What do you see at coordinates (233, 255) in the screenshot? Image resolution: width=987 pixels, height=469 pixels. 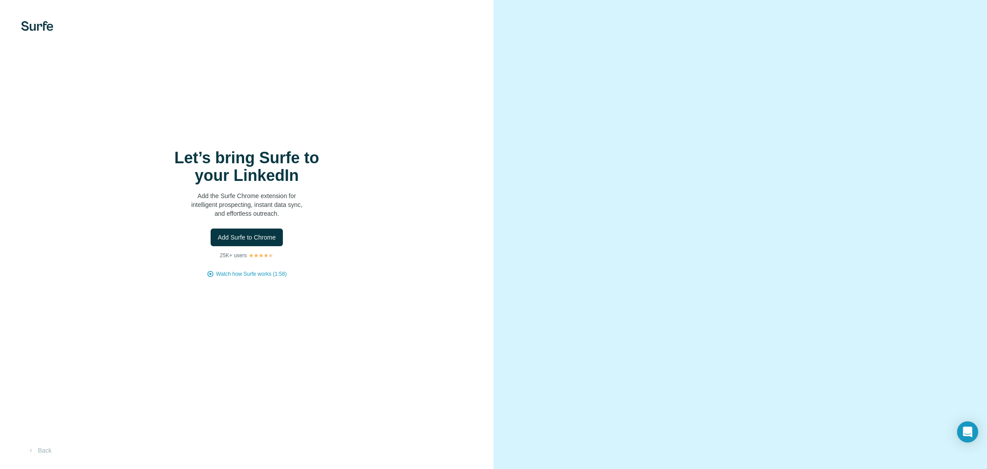 I see `p: 25K+ users` at bounding box center [233, 255].